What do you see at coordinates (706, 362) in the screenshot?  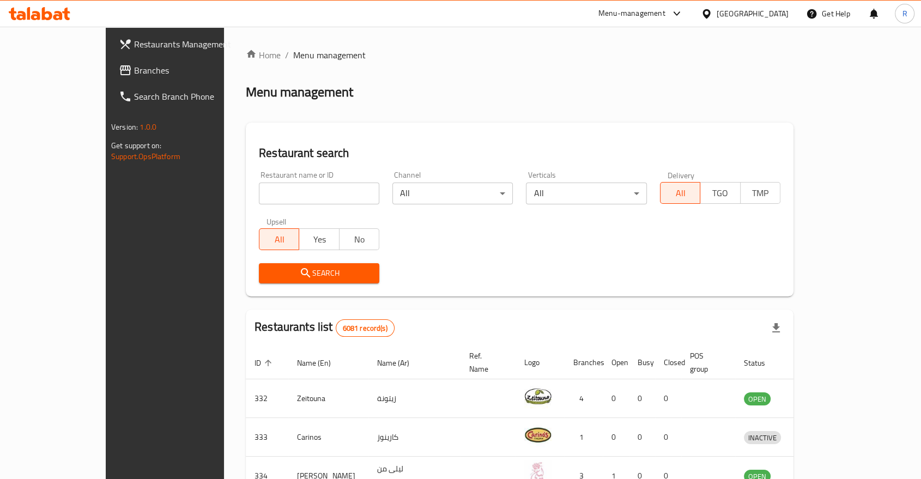 I see `span: POS group` at bounding box center [706, 362].